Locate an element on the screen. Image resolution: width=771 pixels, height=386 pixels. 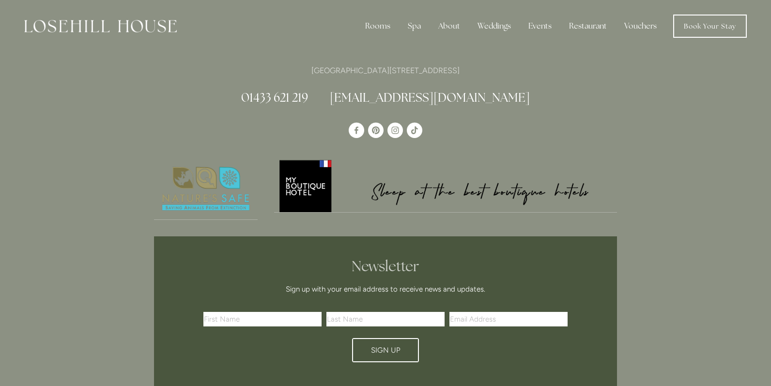
span: Sign Up is located at coordinates (386, 350).